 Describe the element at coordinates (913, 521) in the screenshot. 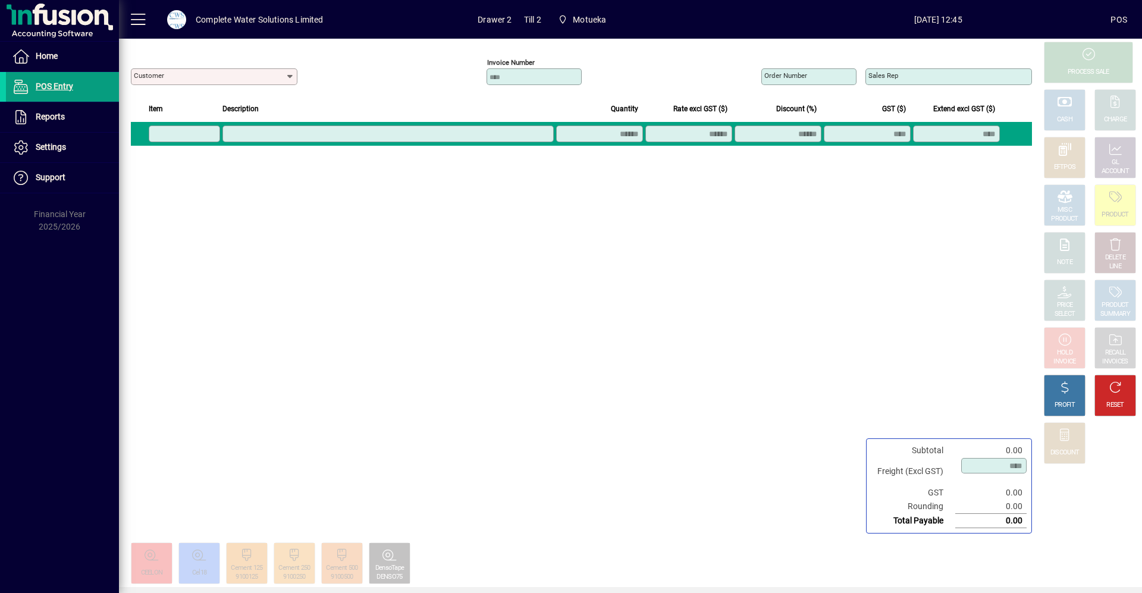

I see `td: Total Payable` at that location.